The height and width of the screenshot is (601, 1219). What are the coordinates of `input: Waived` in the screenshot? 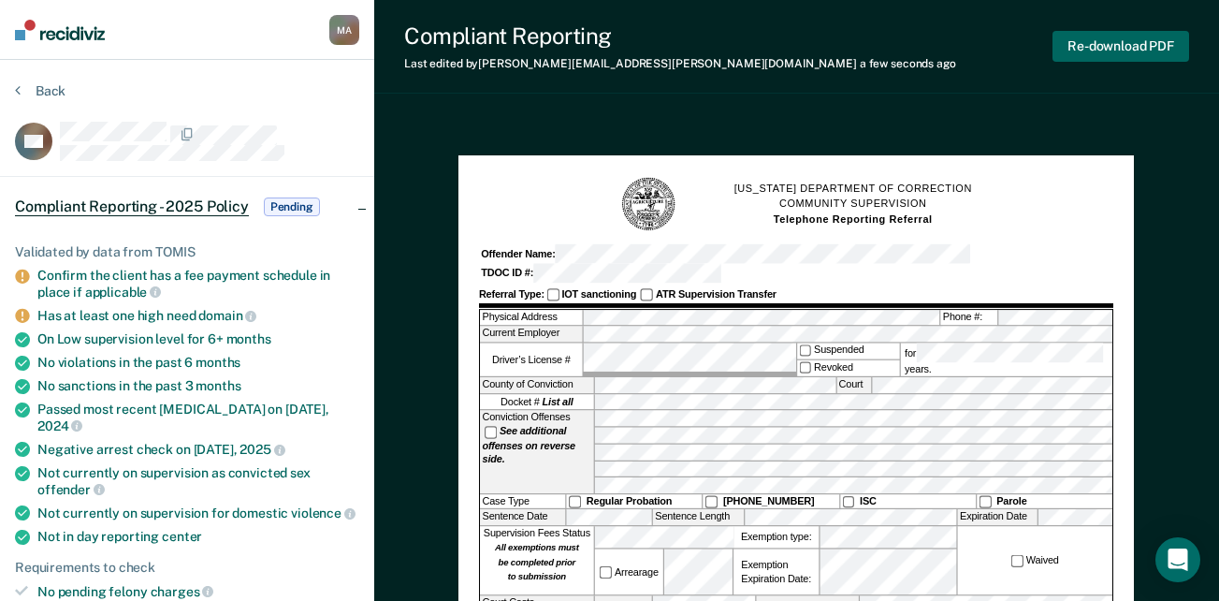 It's located at (1017, 560).